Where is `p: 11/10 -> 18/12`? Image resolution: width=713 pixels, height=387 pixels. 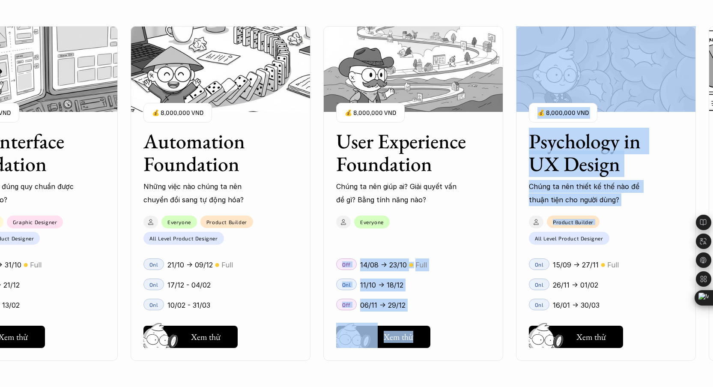 p: 11/10 -> 18/12 is located at coordinates (382, 285).